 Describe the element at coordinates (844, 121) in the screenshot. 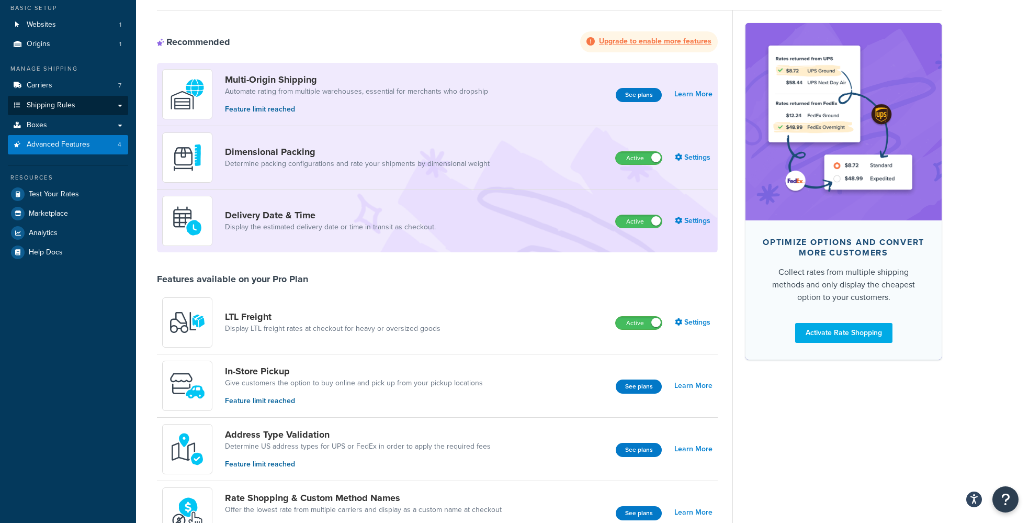

I see `img: feature-image-rateshop-7084cbbcb2e67ef1d54c2e976f0e592697130d5817b016cf7cc7e13314366067.png` at that location.